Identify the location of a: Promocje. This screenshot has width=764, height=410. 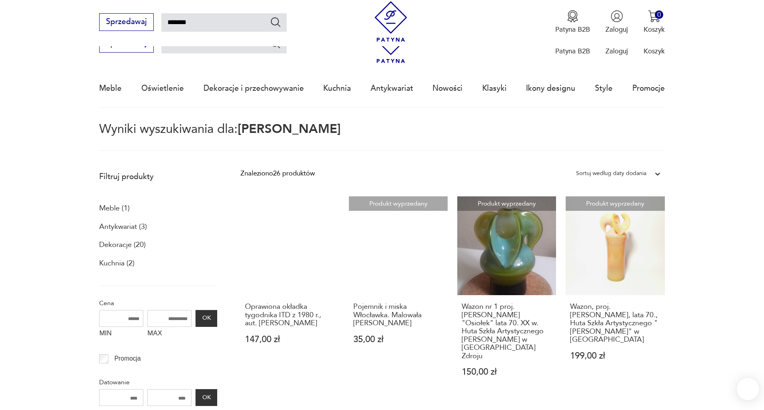
(648, 88).